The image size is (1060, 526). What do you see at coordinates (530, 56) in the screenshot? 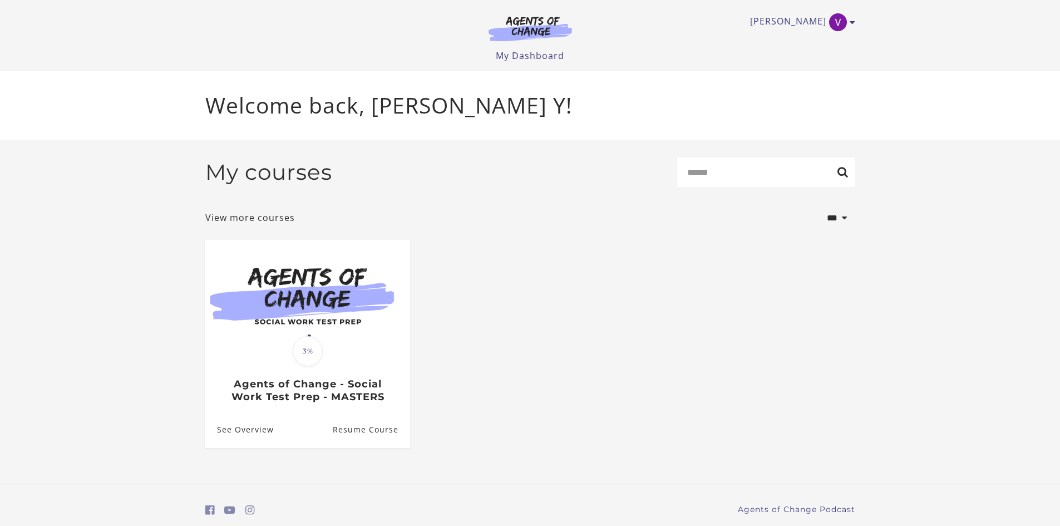
I see `a: My Dashboard` at bounding box center [530, 56].